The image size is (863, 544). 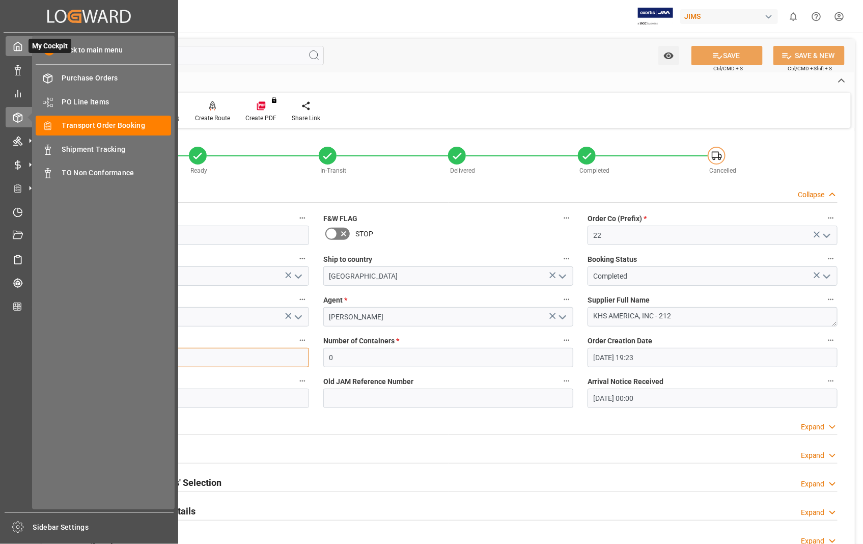 What do you see at coordinates (712, 317) in the screenshot?
I see `textarea: KHS AMERICA, INC - 212` at bounding box center [712, 317].